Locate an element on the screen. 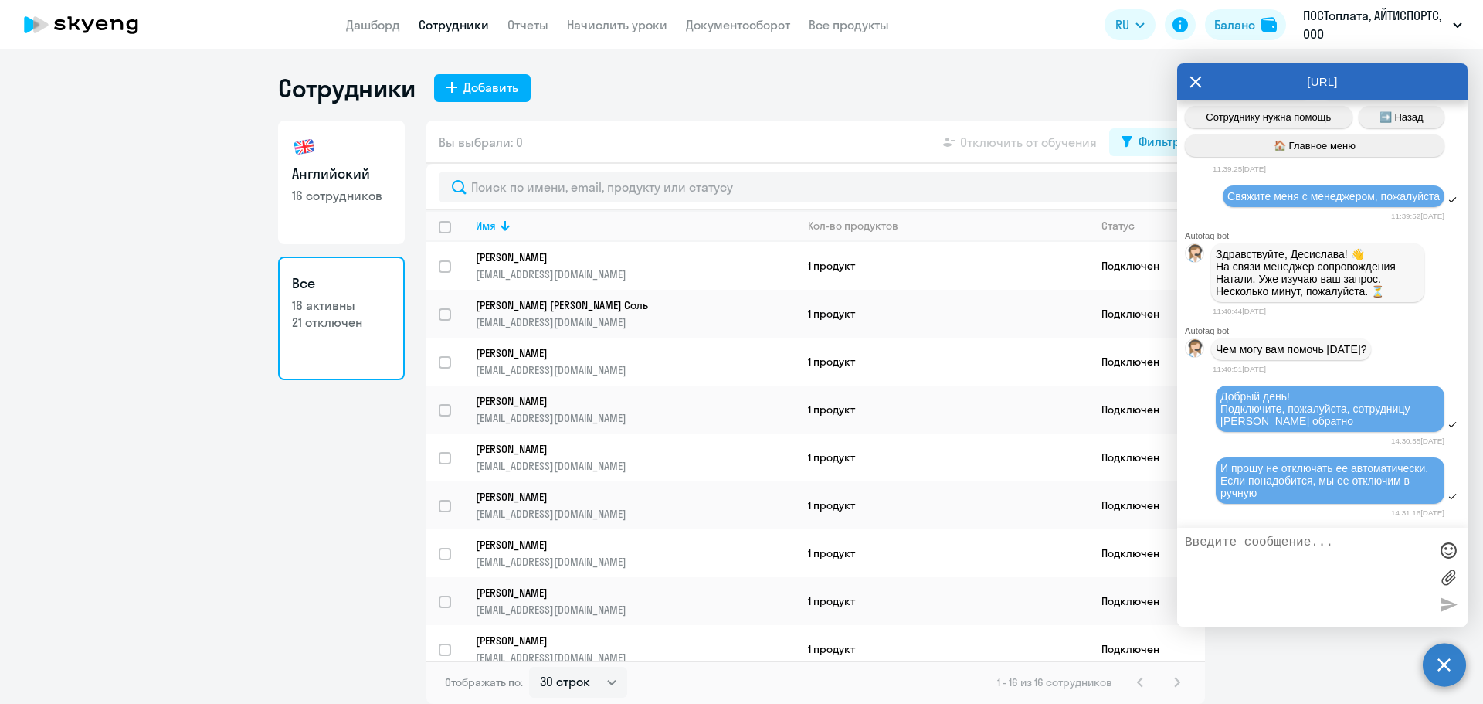  a: Начислить уроки is located at coordinates (617, 25).